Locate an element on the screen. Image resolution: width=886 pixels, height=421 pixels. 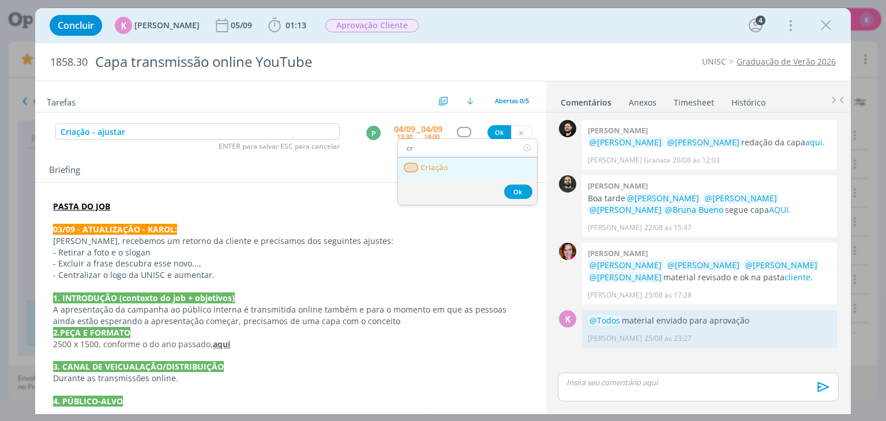
span: 1858.30 is located at coordinates (69, 62).